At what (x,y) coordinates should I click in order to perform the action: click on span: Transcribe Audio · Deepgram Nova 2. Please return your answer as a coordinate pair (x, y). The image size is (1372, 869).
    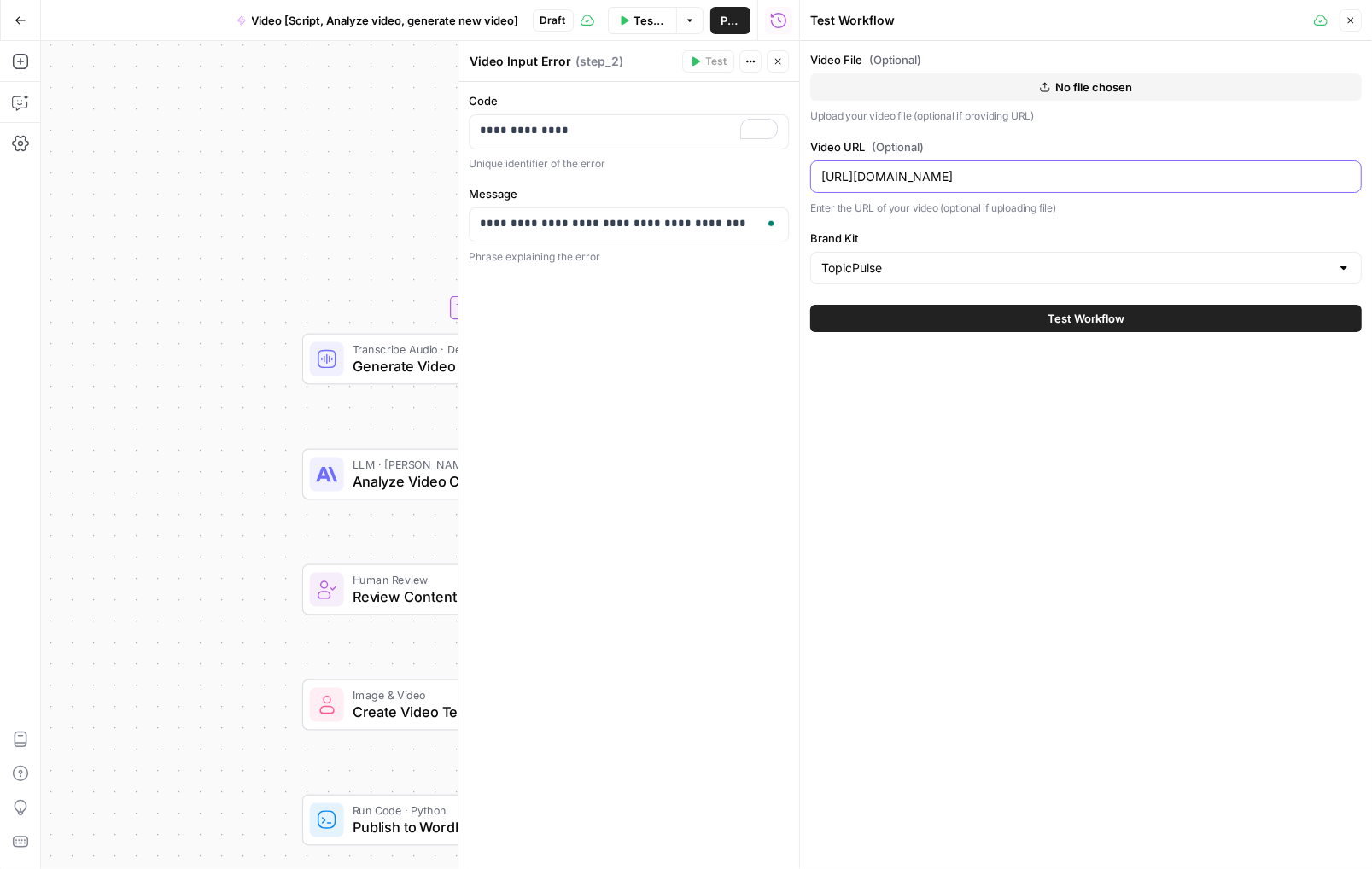
    Looking at the image, I should click on (464, 350).